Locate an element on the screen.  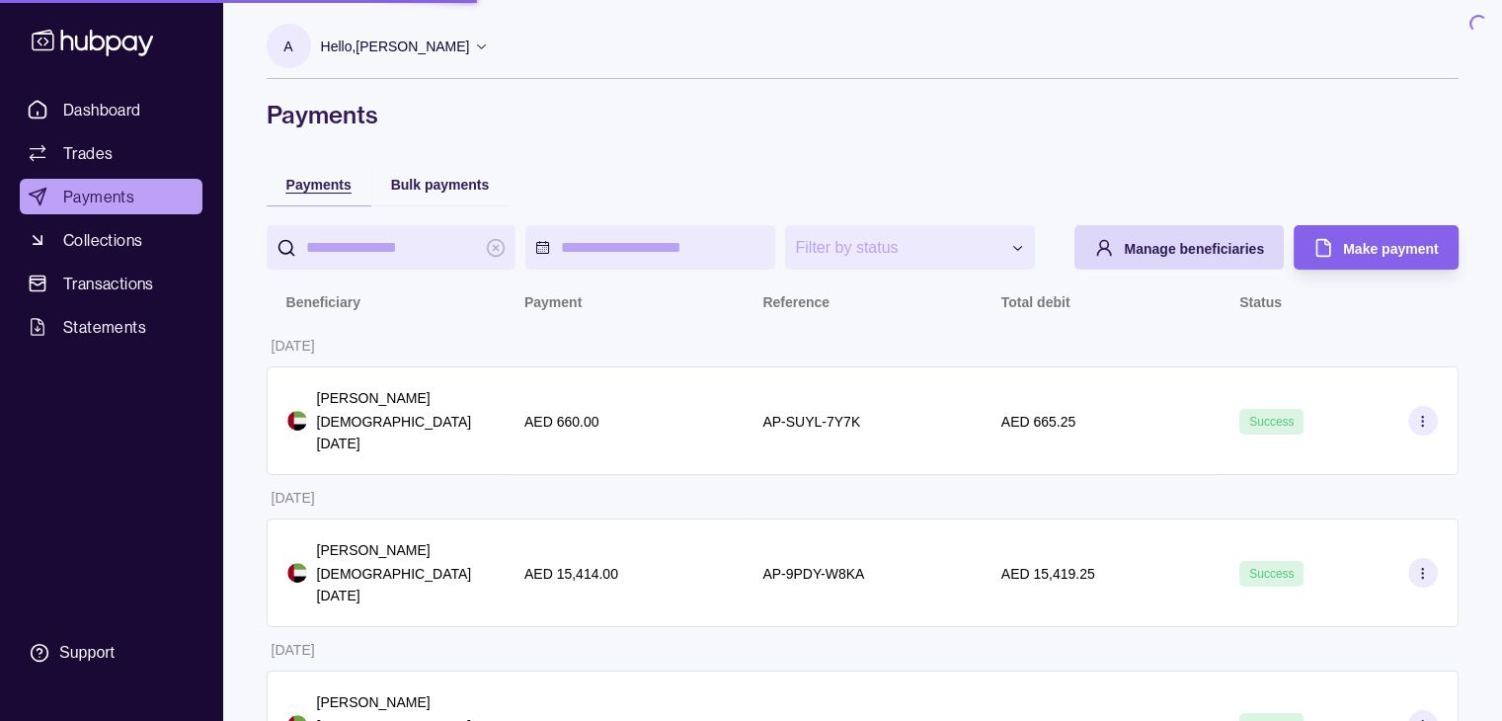
p: Beneficiary is located at coordinates (323, 302).